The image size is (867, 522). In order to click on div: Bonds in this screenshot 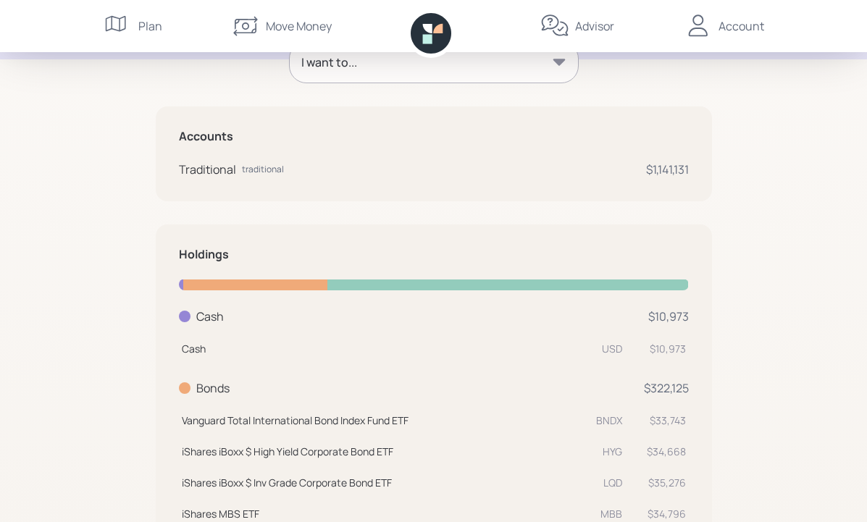, I will do `click(213, 388)`.